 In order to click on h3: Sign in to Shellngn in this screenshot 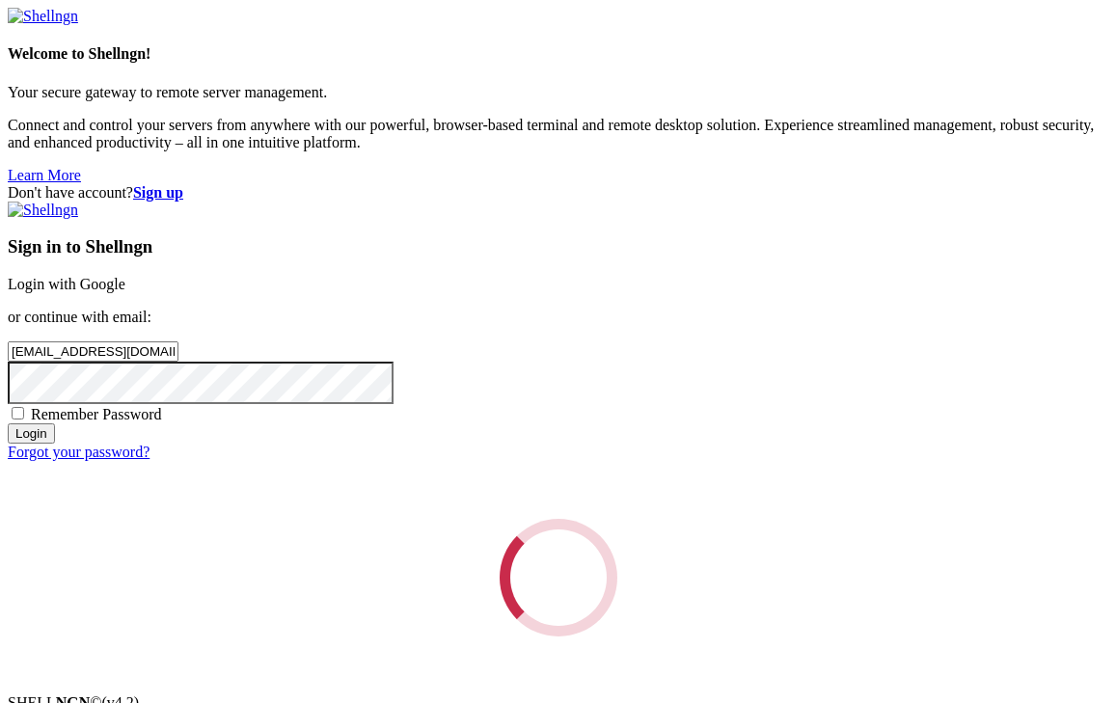, I will do `click(558, 247)`.